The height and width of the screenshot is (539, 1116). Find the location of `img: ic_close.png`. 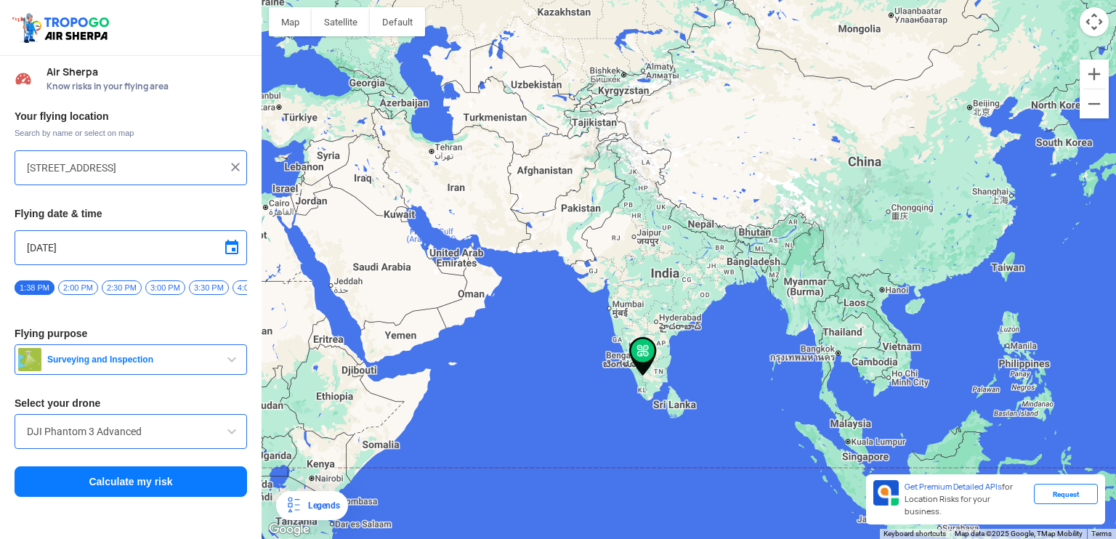

img: ic_close.png is located at coordinates (235, 167).